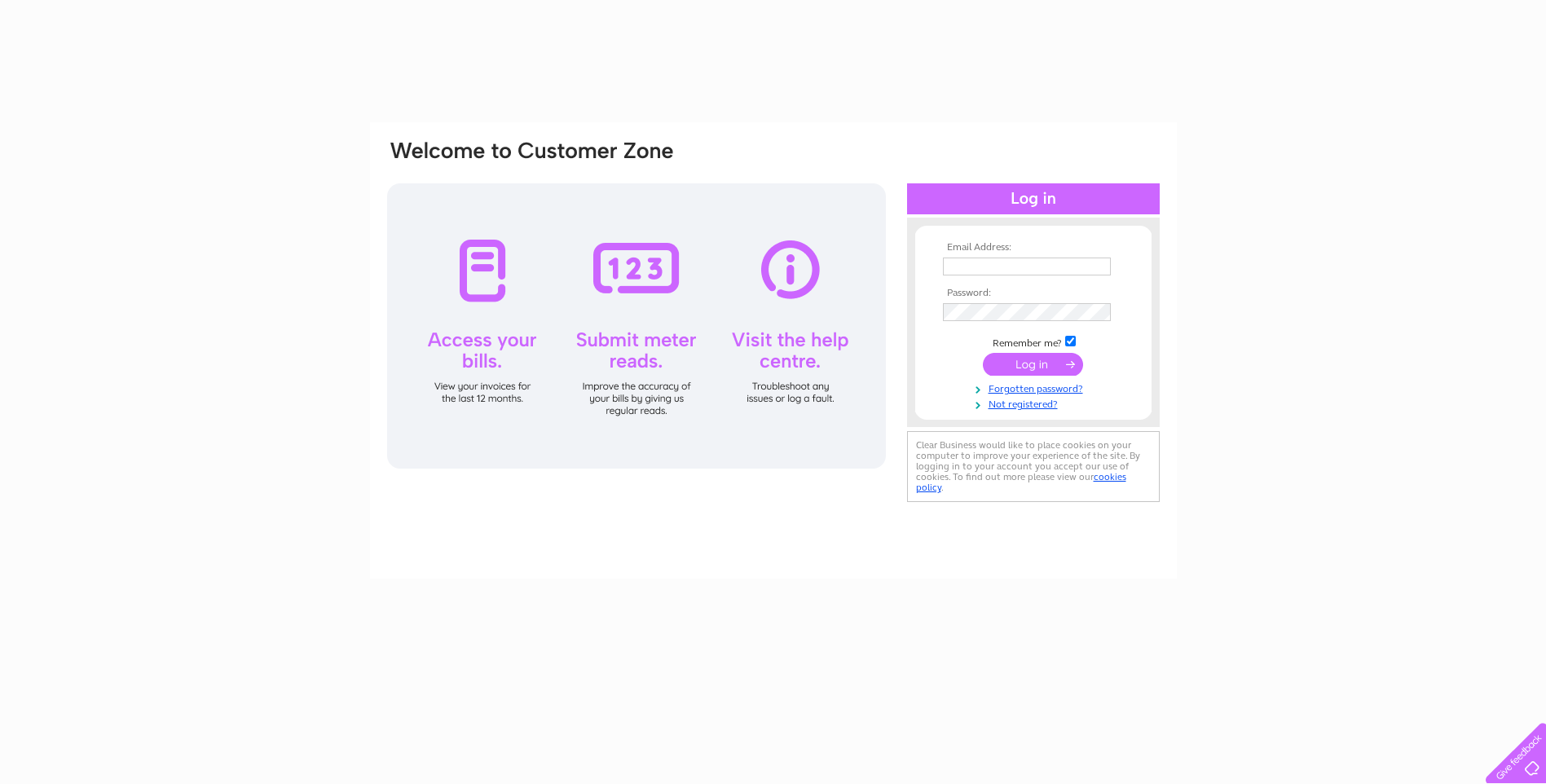 This screenshot has height=784, width=1546. What do you see at coordinates (1035, 403) in the screenshot?
I see `a: Not registered?` at bounding box center [1035, 403].